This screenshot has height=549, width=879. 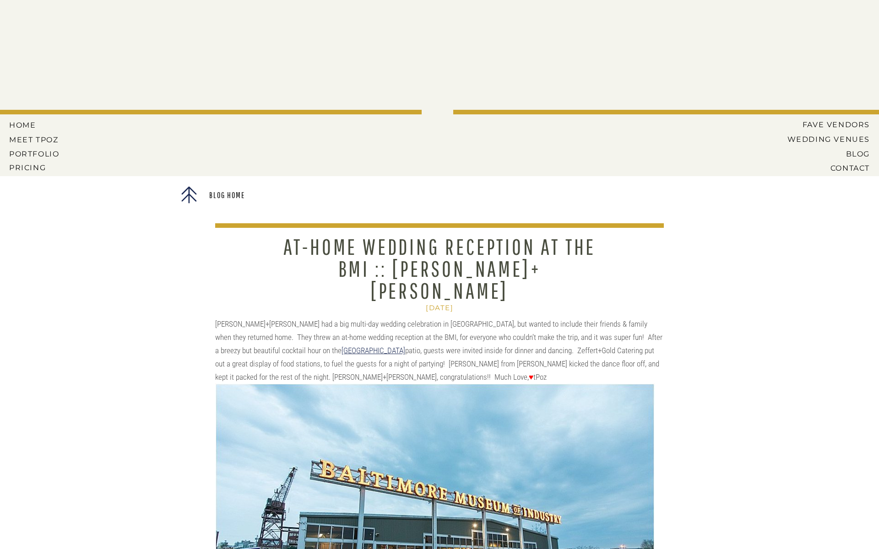 What do you see at coordinates (227, 196) in the screenshot?
I see `a: Blog Home` at bounding box center [227, 196].